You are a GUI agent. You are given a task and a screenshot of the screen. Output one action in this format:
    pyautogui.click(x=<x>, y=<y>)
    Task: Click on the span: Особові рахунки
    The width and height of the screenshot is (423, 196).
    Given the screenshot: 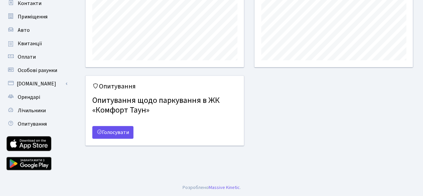 What is the action you would take?
    pyautogui.click(x=37, y=70)
    